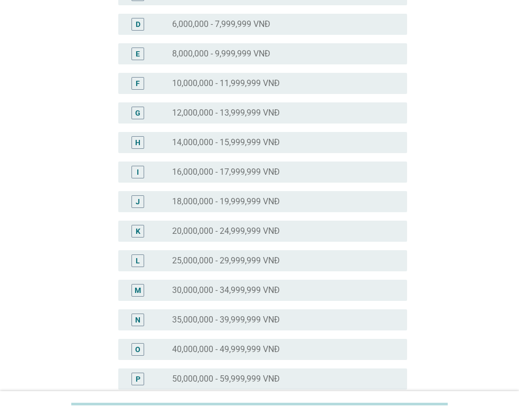  I want to click on div: L, so click(138, 260).